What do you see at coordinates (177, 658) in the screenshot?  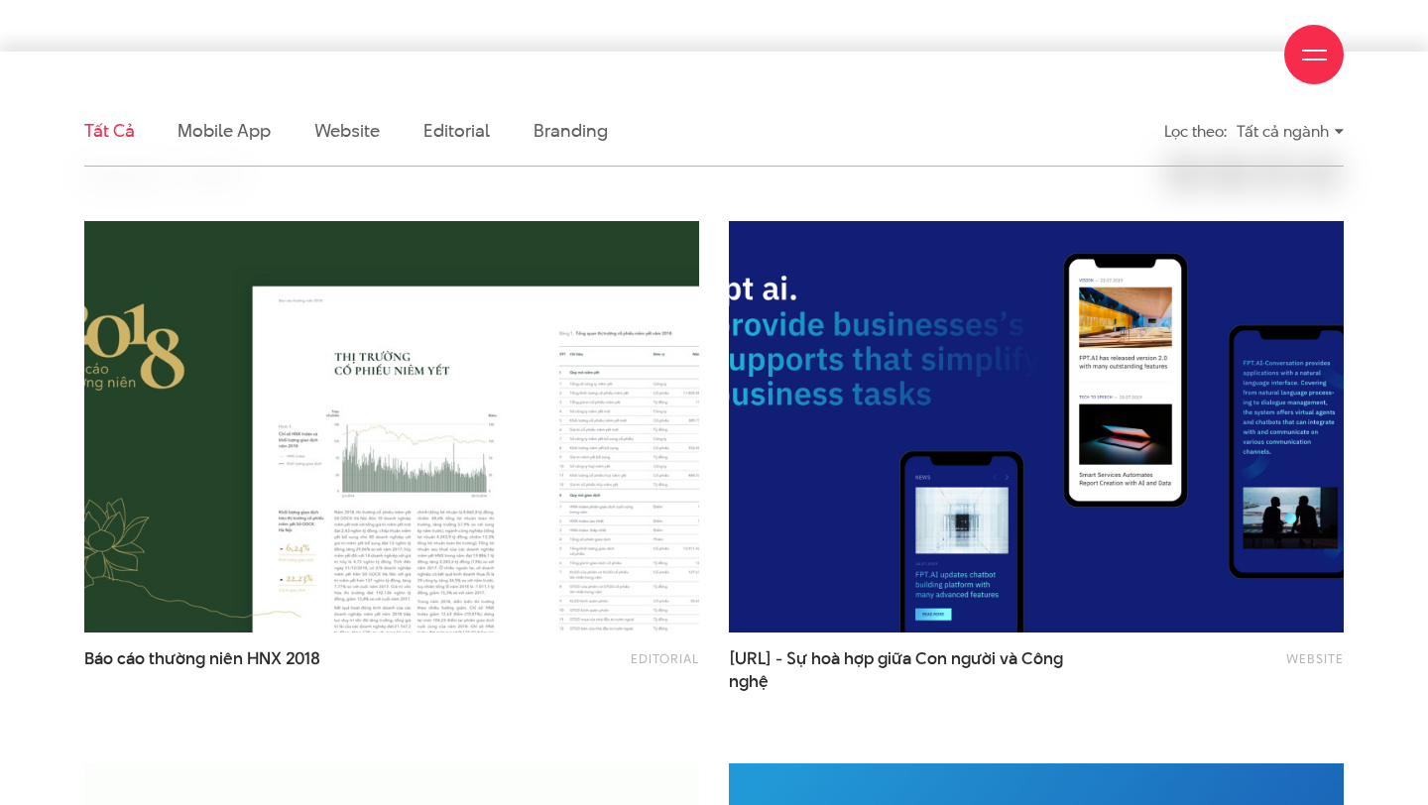 I see `span: thường` at bounding box center [177, 658].